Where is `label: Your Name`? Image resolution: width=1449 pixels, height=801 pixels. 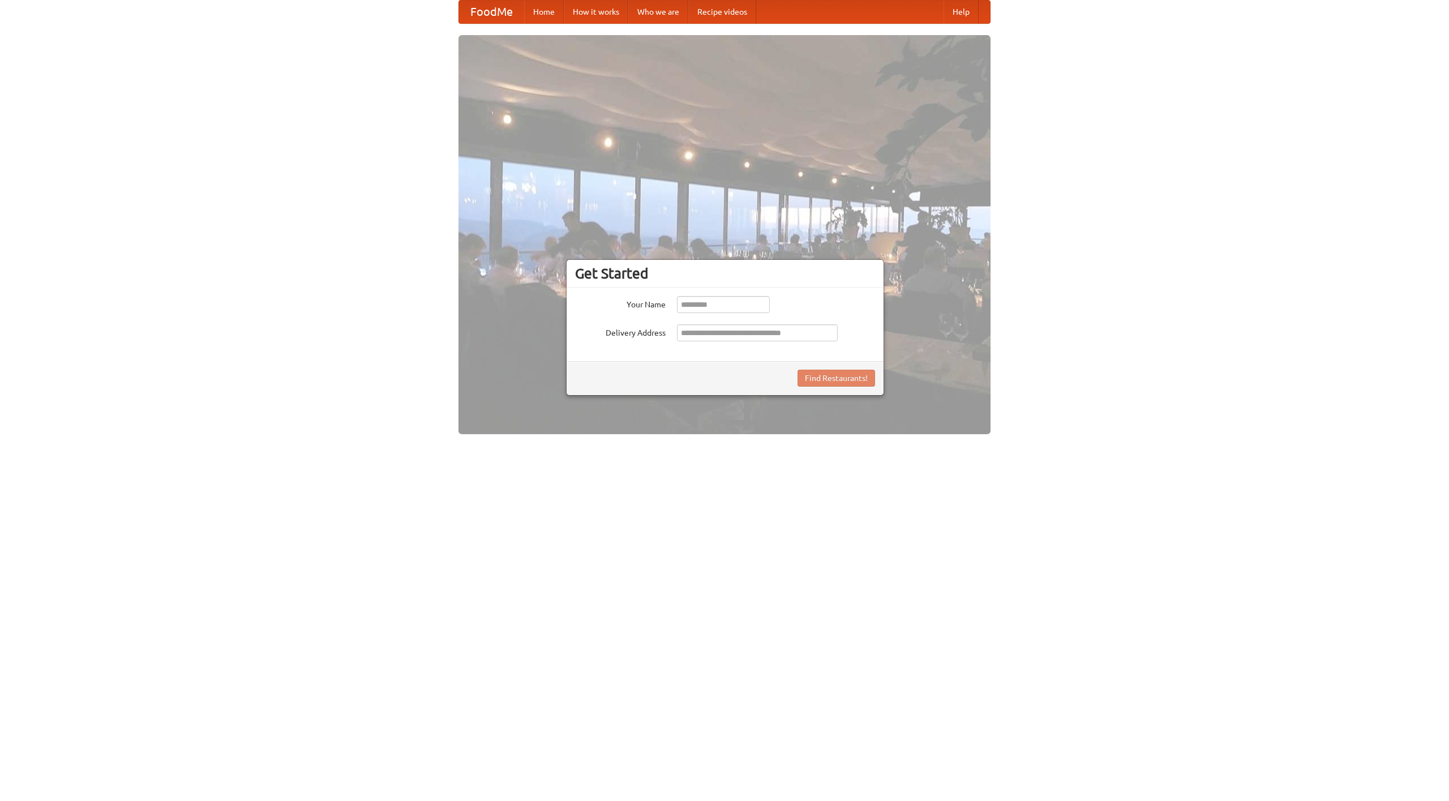
label: Your Name is located at coordinates (620, 303).